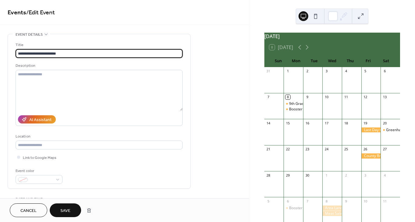  What do you see at coordinates (38, 171) in the screenshot?
I see `div: Event color` at bounding box center [38, 171].